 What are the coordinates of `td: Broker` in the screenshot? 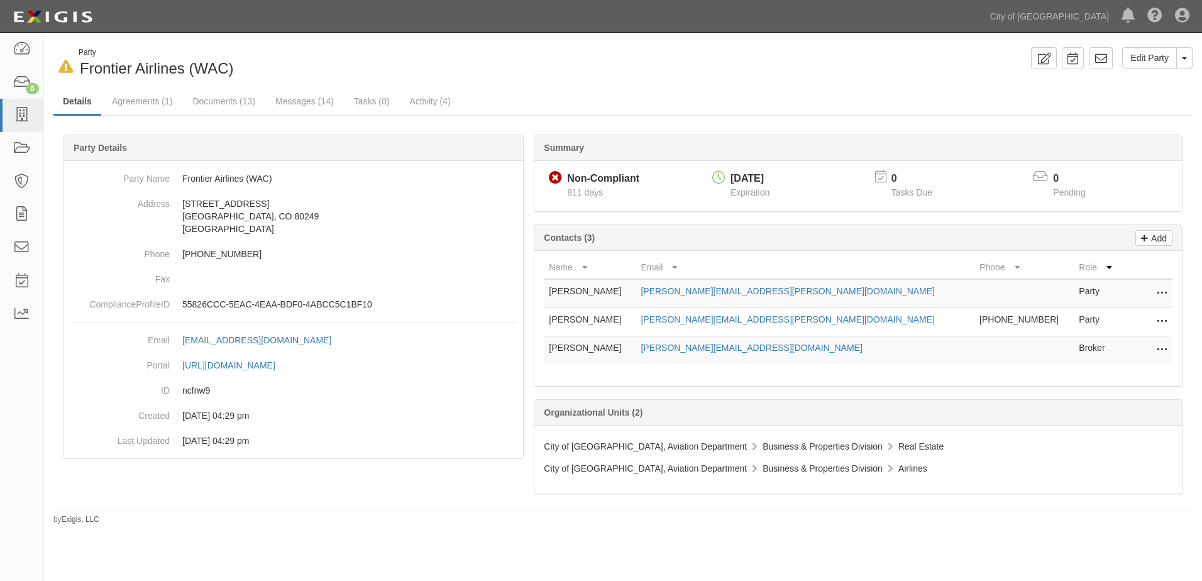 It's located at (1097, 350).